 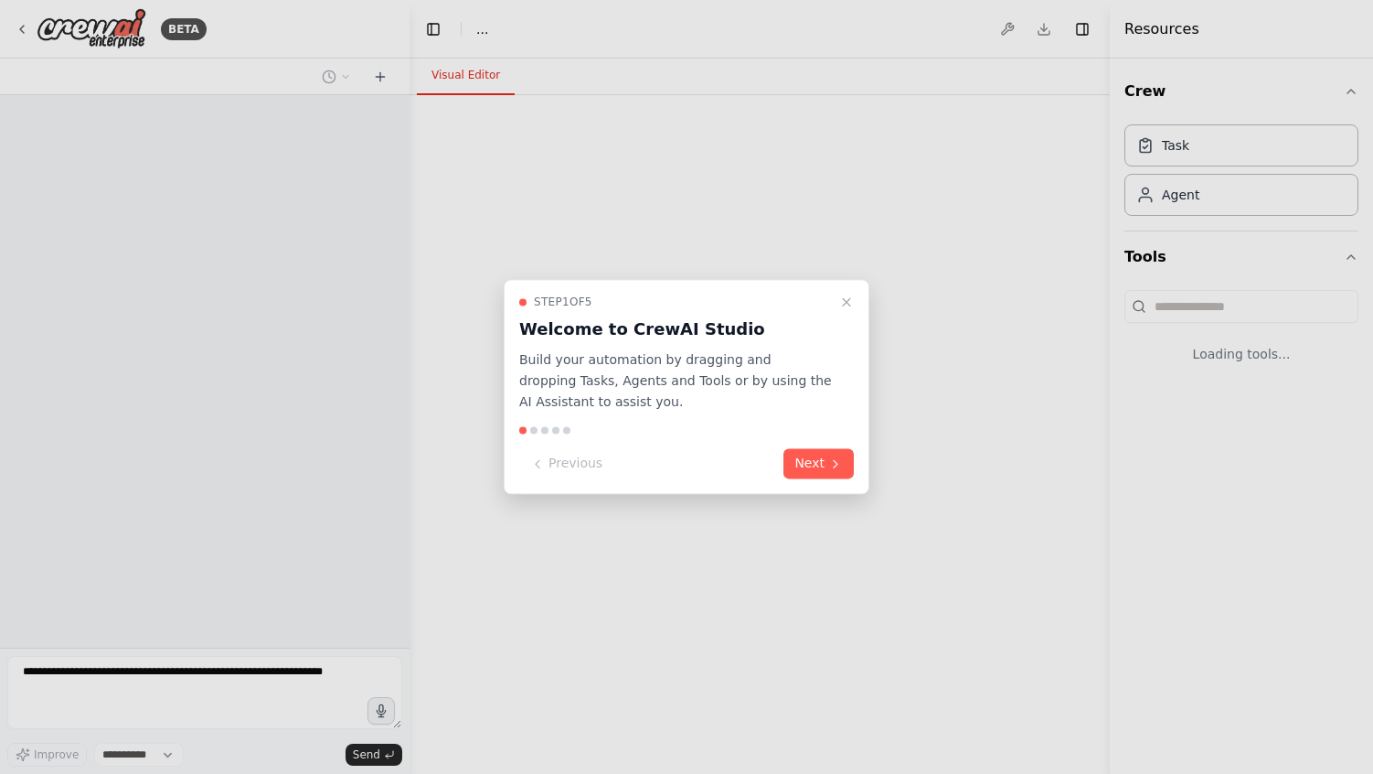 What do you see at coordinates (676, 329) in the screenshot?
I see `h3: Welcome to CrewAI Studio` at bounding box center [676, 329].